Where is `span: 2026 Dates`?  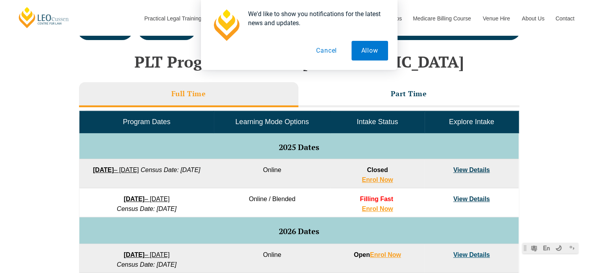
span: 2026 Dates is located at coordinates (299, 231).